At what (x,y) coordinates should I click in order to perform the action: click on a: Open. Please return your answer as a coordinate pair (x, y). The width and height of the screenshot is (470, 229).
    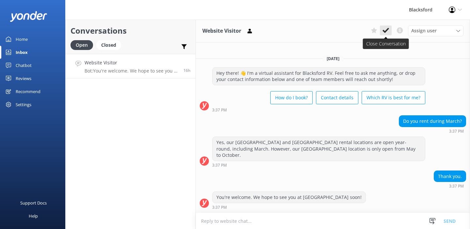
    Looking at the image, I should click on (83, 45).